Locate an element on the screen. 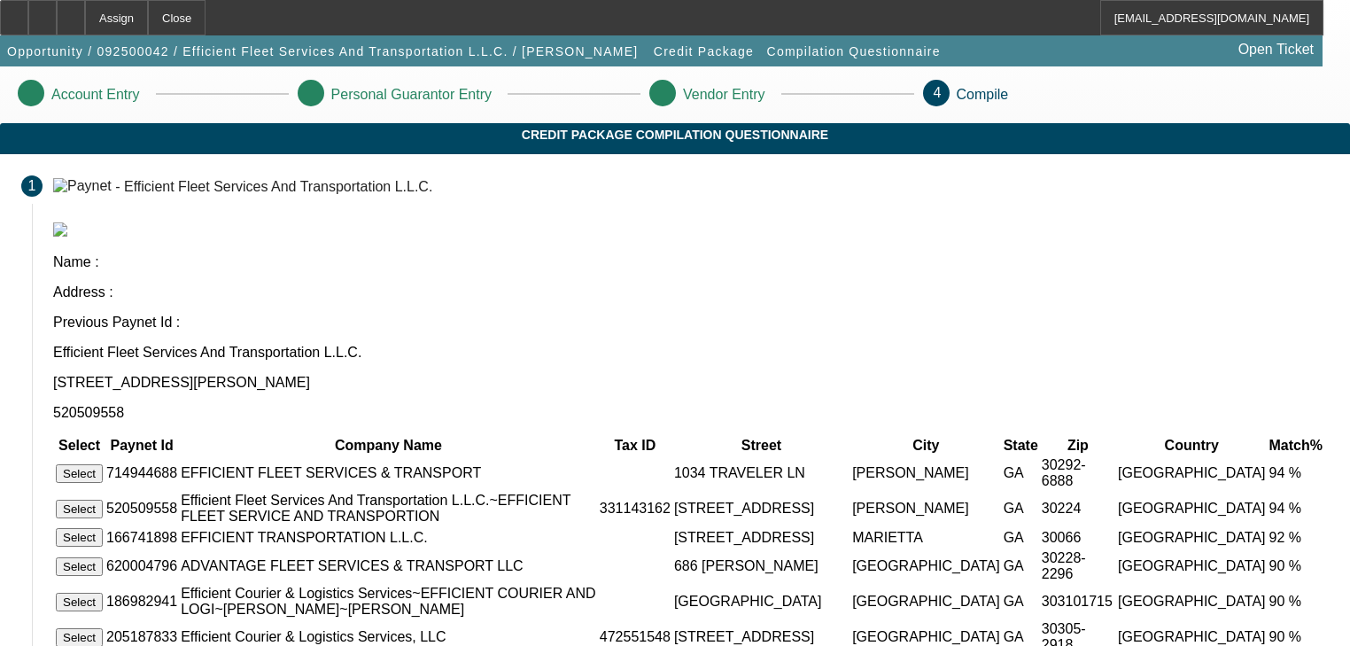  span: 1 is located at coordinates (32, 186).